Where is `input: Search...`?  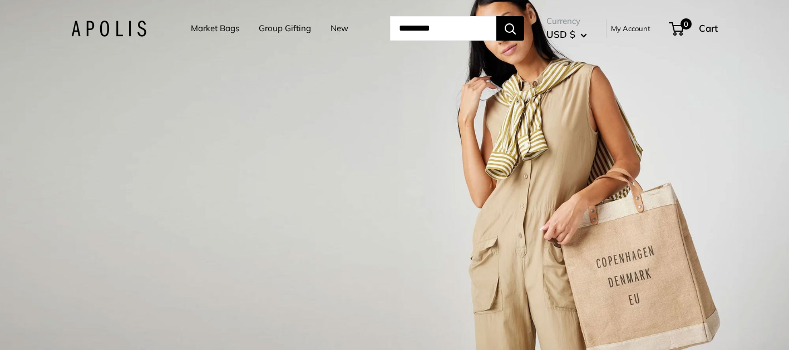 input: Search... is located at coordinates (443, 28).